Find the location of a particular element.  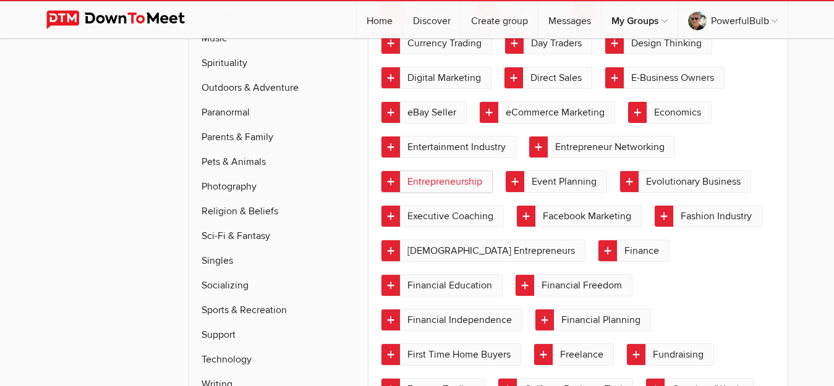

a: Event Planning is located at coordinates (556, 182).